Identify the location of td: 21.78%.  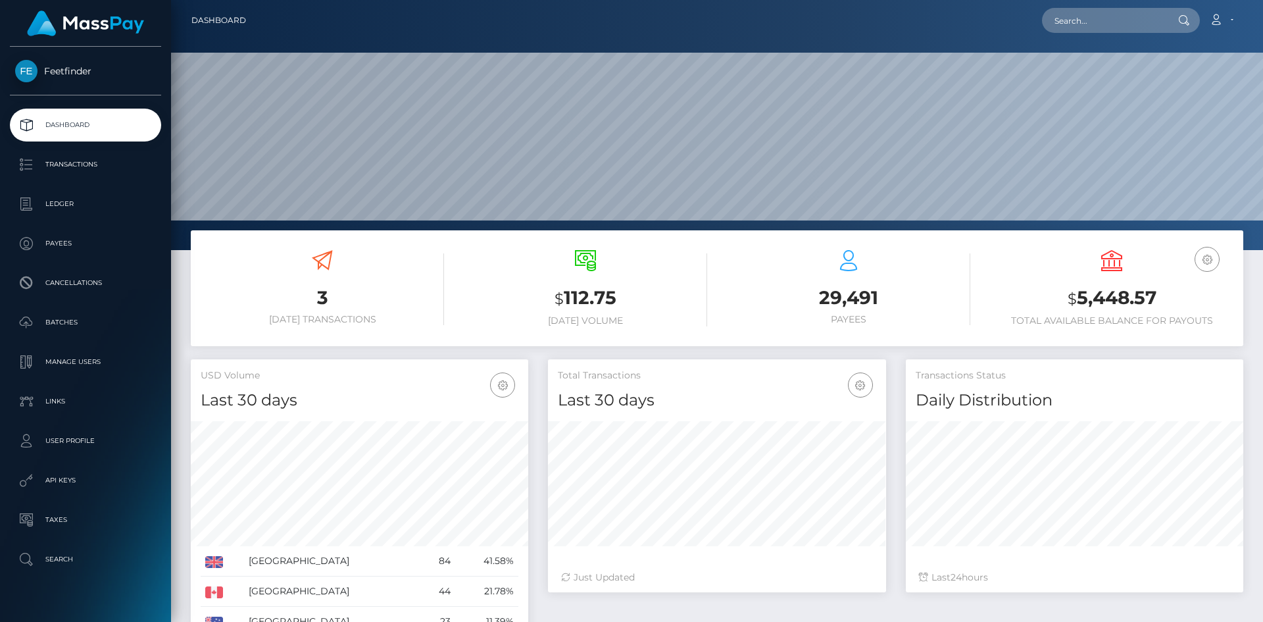
(487, 591).